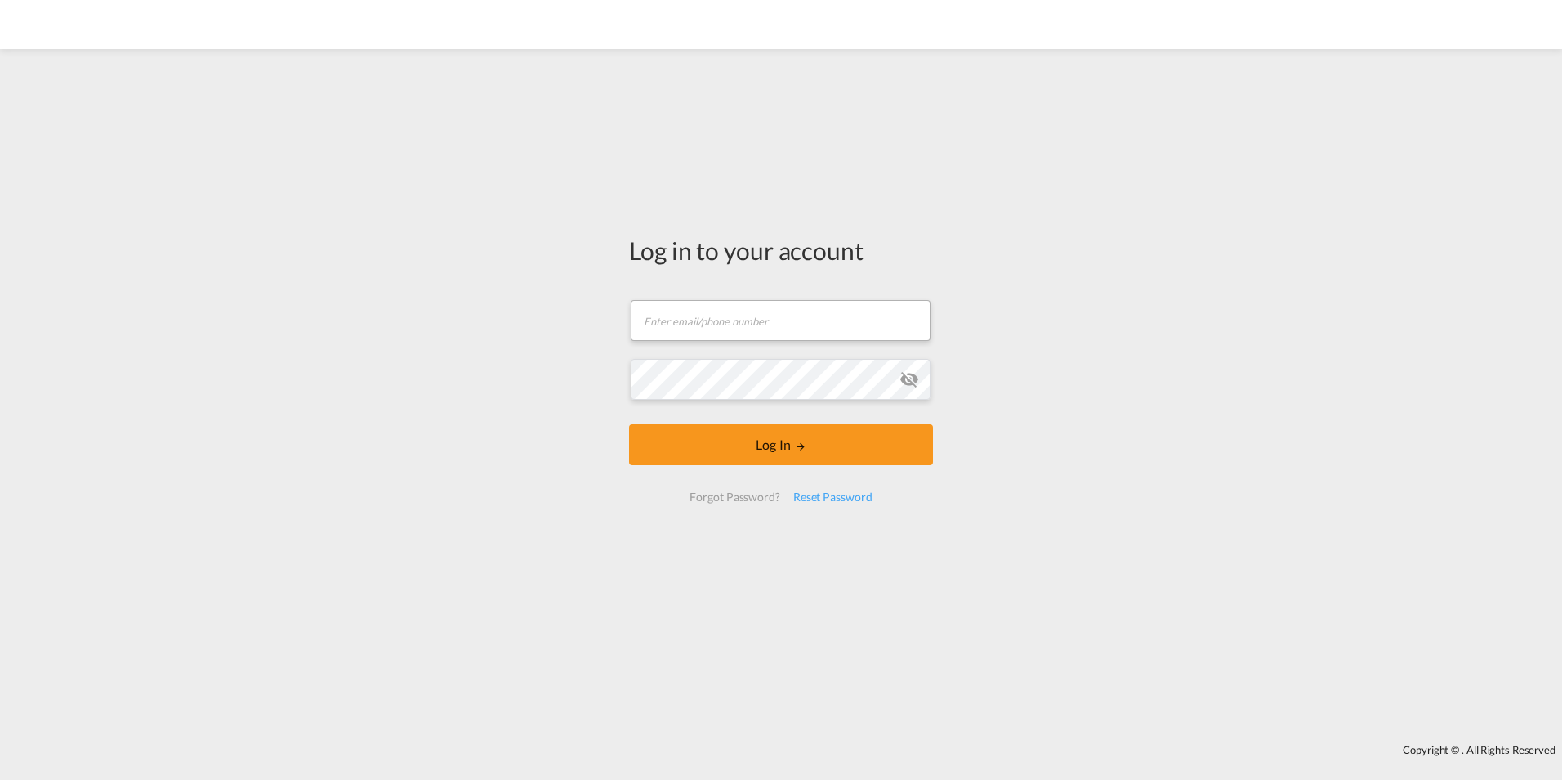 The image size is (1562, 780). Describe the element at coordinates (781, 250) in the screenshot. I see `div: Log in to your account` at that location.